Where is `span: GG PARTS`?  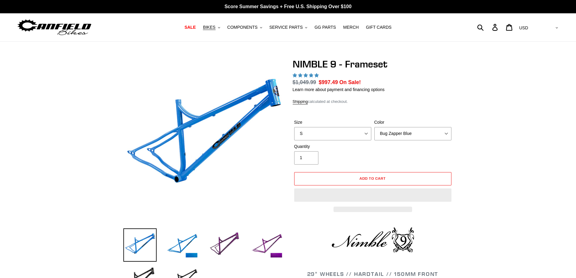 span: GG PARTS is located at coordinates (325, 27).